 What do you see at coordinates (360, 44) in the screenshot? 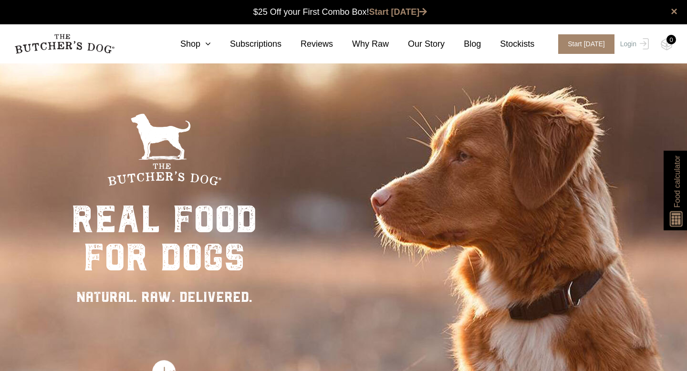
I see `a: Why Raw` at bounding box center [360, 44].